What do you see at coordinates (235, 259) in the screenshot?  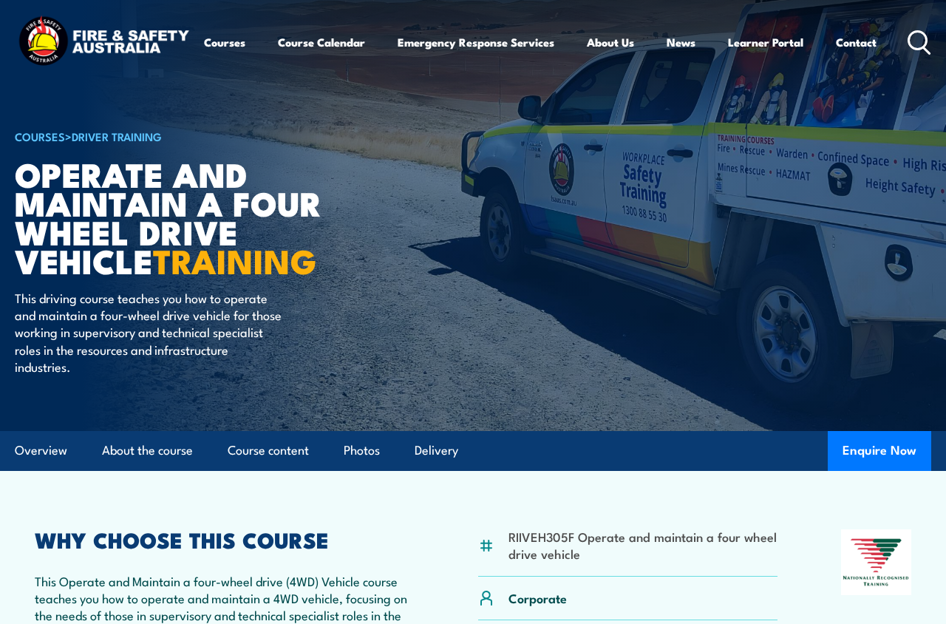 I see `strong: TRAINING` at bounding box center [235, 259].